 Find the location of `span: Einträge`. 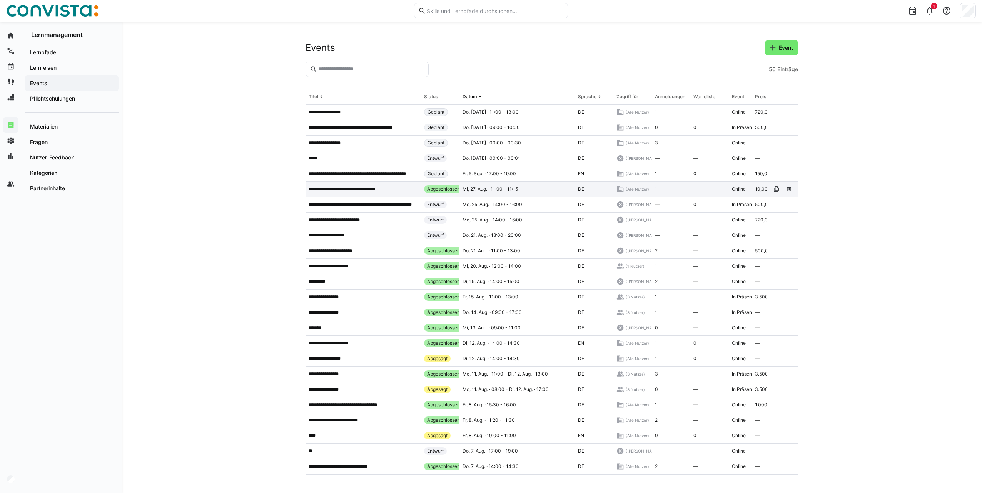

span: Einträge is located at coordinates (788, 69).